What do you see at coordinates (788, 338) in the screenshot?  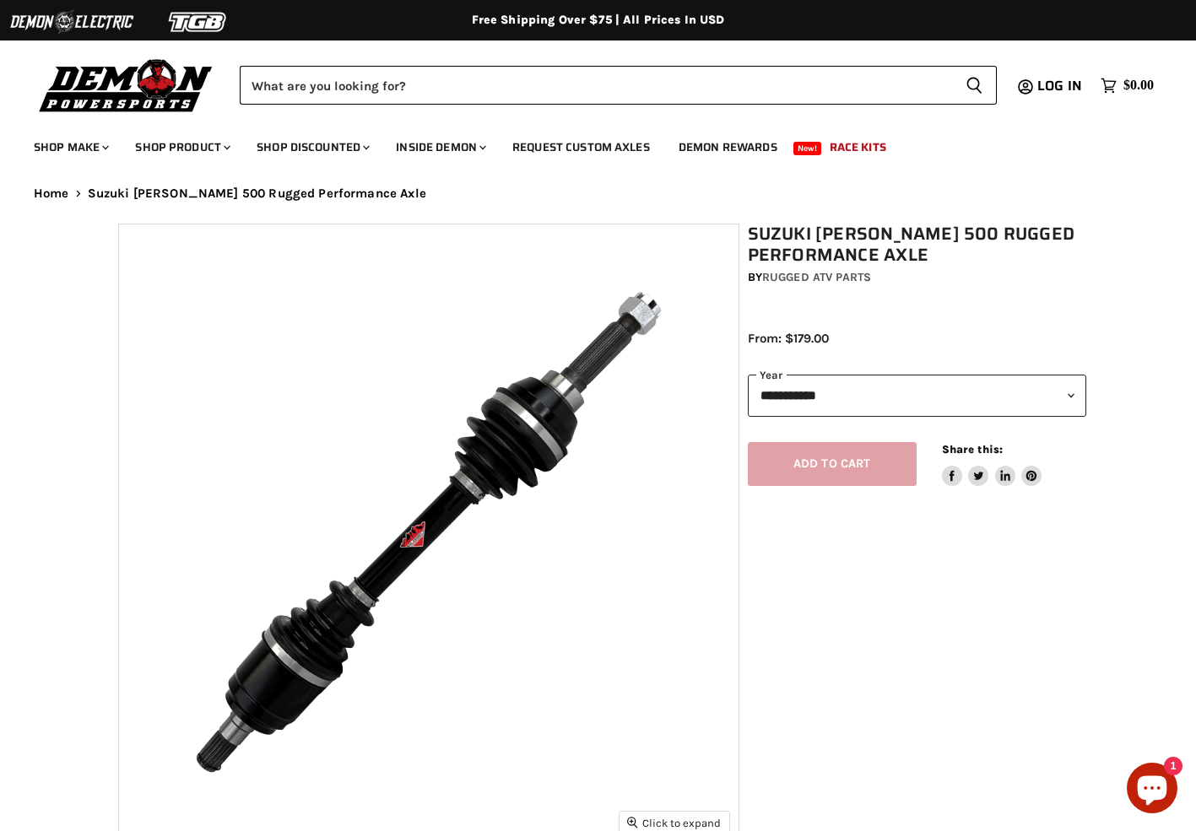 I see `span: From: $179.00` at bounding box center [788, 338].